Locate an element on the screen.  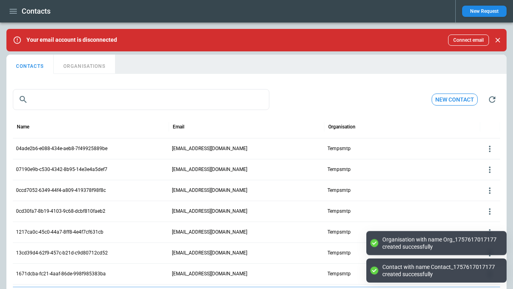
button: Close is located at coordinates (498, 40).